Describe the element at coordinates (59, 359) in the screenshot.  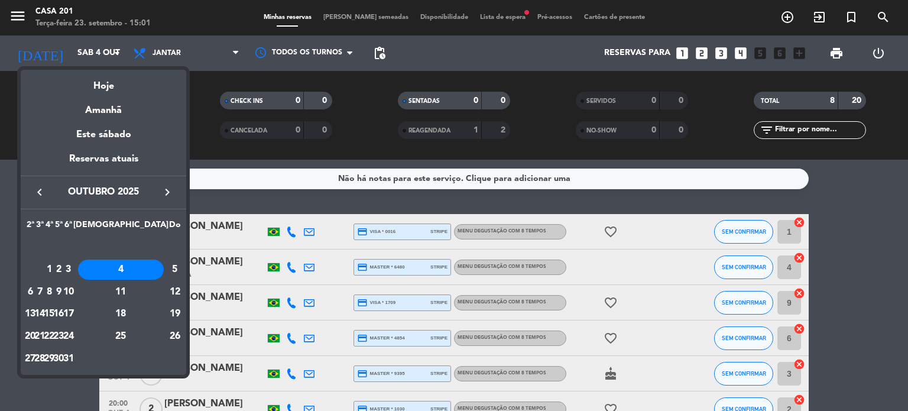
I see `div: 30` at that location.